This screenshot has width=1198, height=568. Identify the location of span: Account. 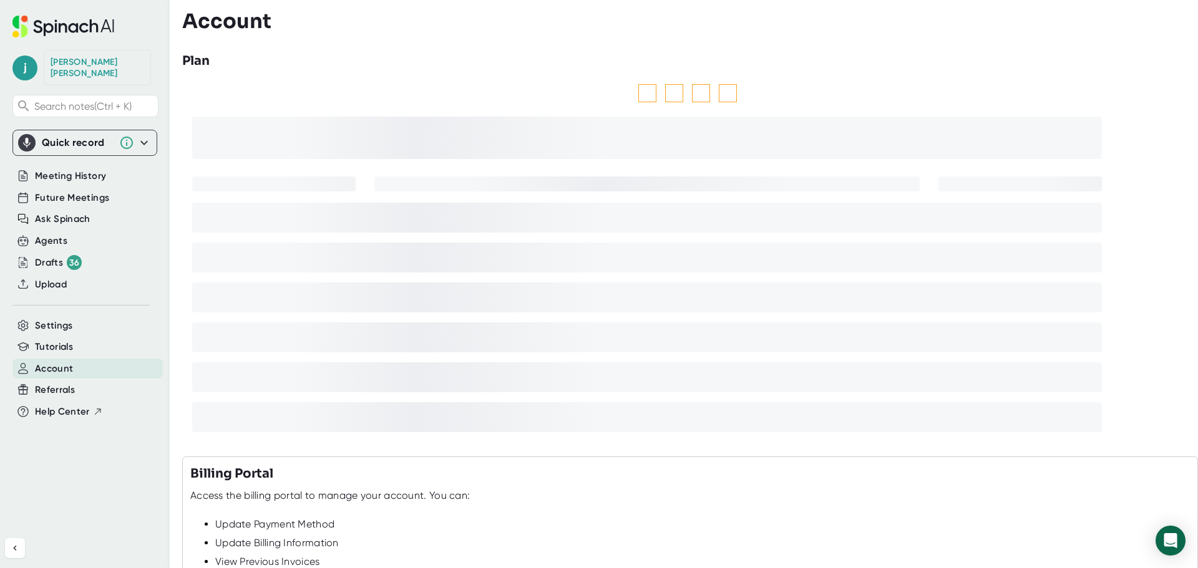
(54, 369).